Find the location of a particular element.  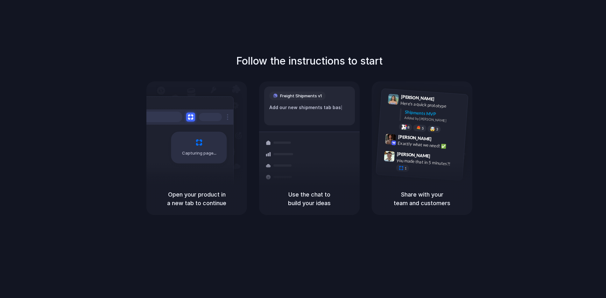

h5: Use the chat to build your ideas is located at coordinates (309, 199).